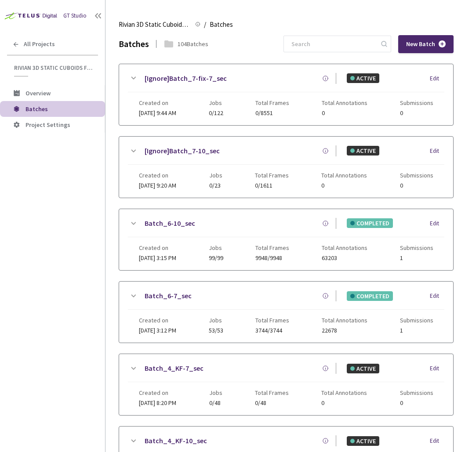  I want to click on span: Project Settings, so click(48, 125).